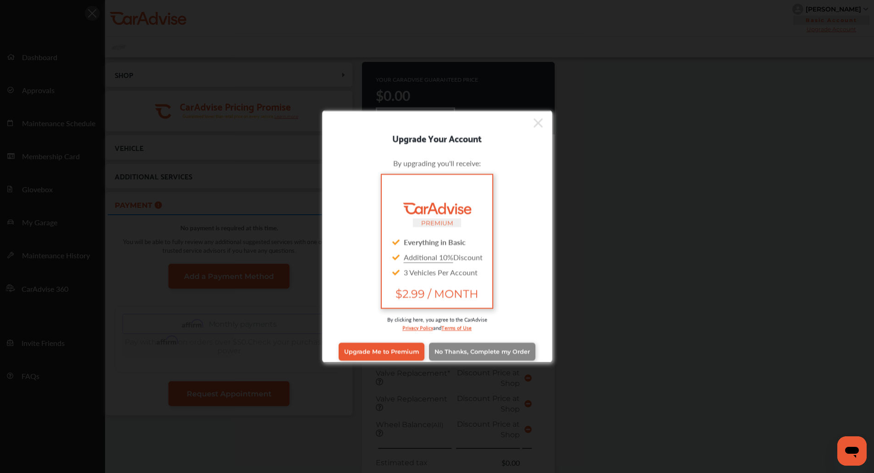 Image resolution: width=874 pixels, height=473 pixels. What do you see at coordinates (381, 351) in the screenshot?
I see `a: Upgrade Me to Premium` at bounding box center [381, 351].